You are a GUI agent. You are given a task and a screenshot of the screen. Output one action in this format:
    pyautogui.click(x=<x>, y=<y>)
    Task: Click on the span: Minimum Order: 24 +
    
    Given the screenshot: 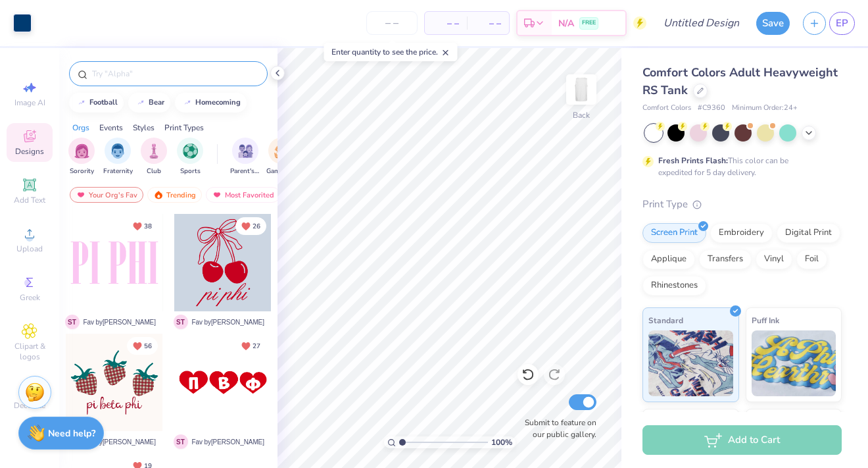 What is the action you would take?
    pyautogui.click(x=765, y=108)
    